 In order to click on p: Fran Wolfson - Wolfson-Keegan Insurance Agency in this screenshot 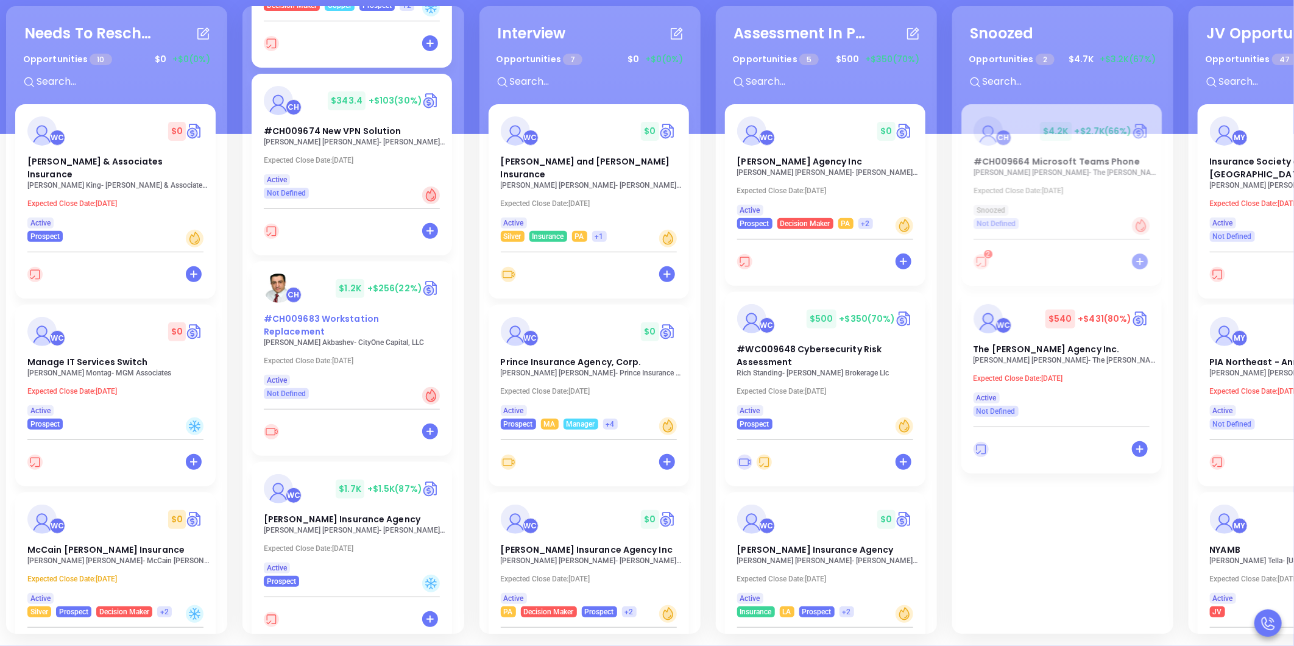, I will do `click(355, 530)`.